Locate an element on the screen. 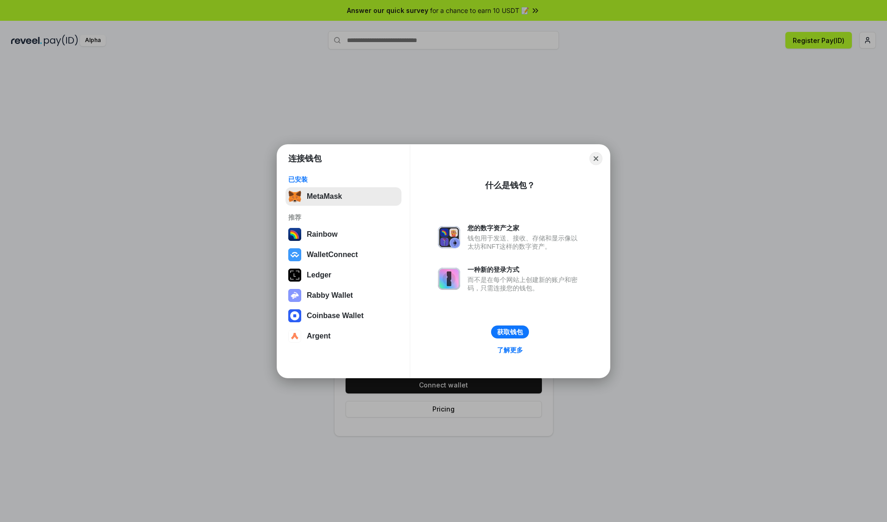  button: Close is located at coordinates (596, 158).